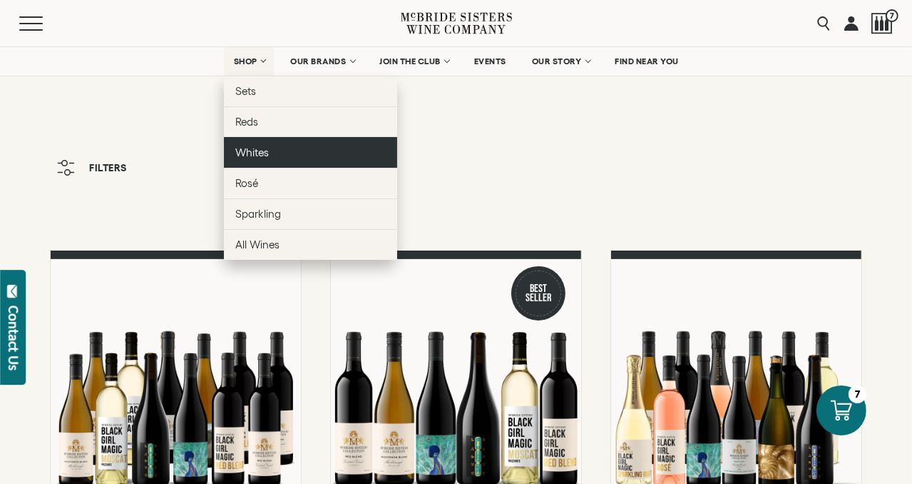 The width and height of the screenshot is (912, 484). I want to click on span: Sets, so click(245, 91).